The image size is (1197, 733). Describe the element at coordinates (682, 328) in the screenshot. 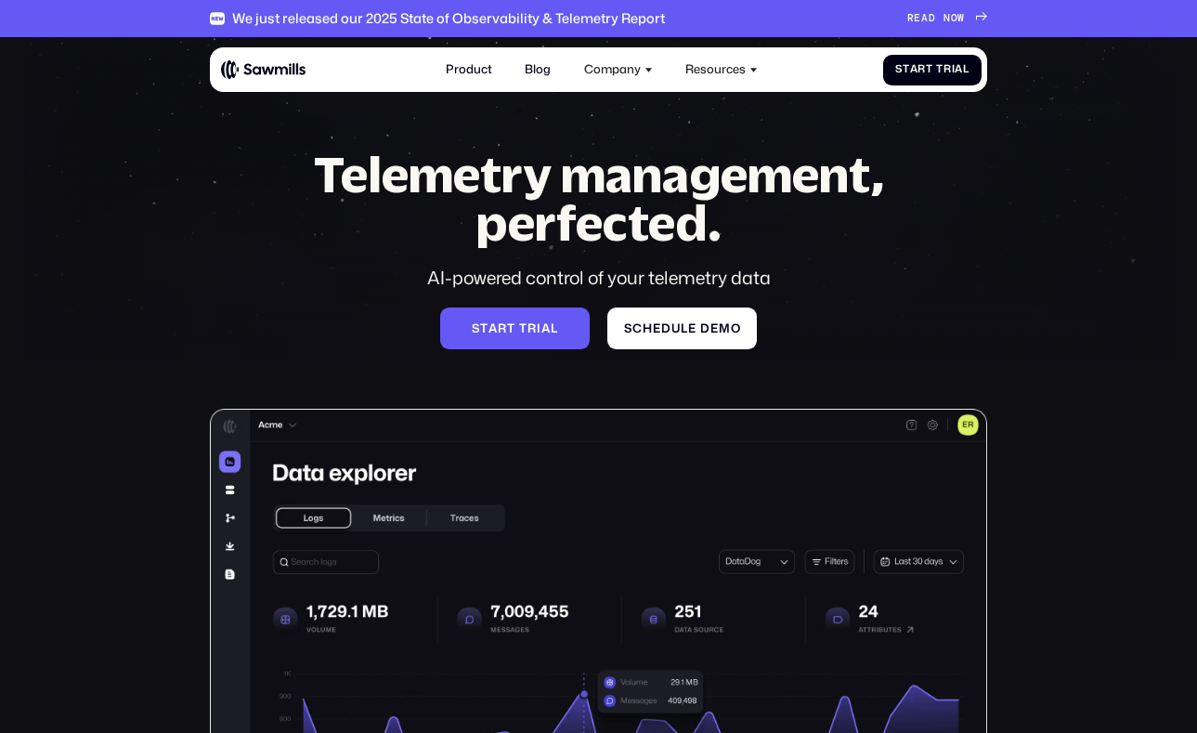

I see `a: Scheduledemo` at that location.